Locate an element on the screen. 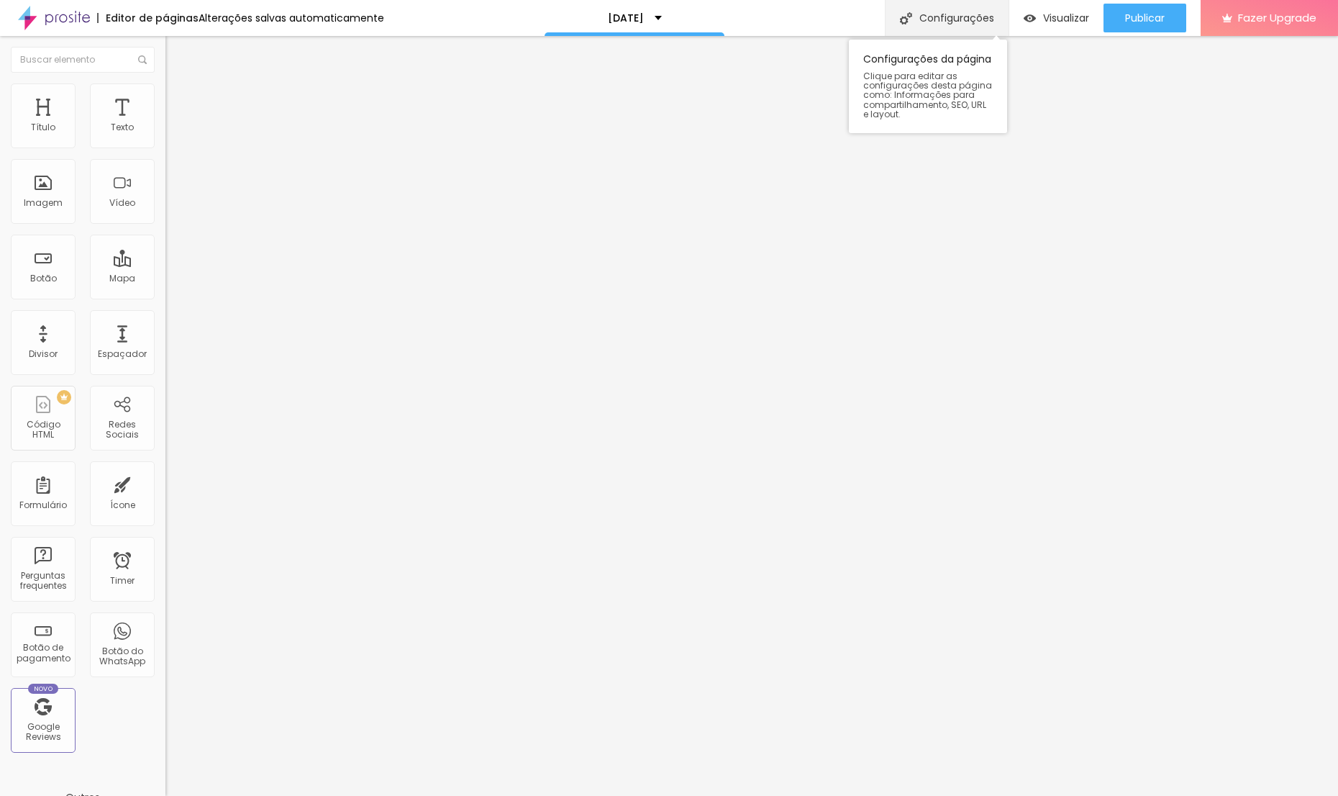  div: Imagem is located at coordinates (43, 203).